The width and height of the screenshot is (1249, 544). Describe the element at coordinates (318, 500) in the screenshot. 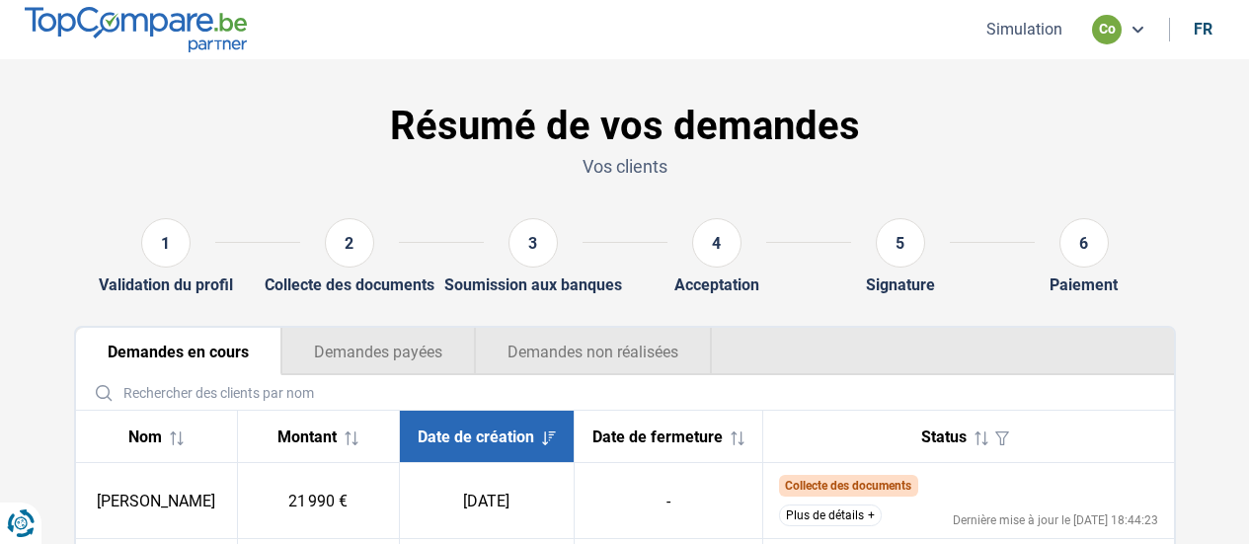

I see `td: 21 990 €` at that location.